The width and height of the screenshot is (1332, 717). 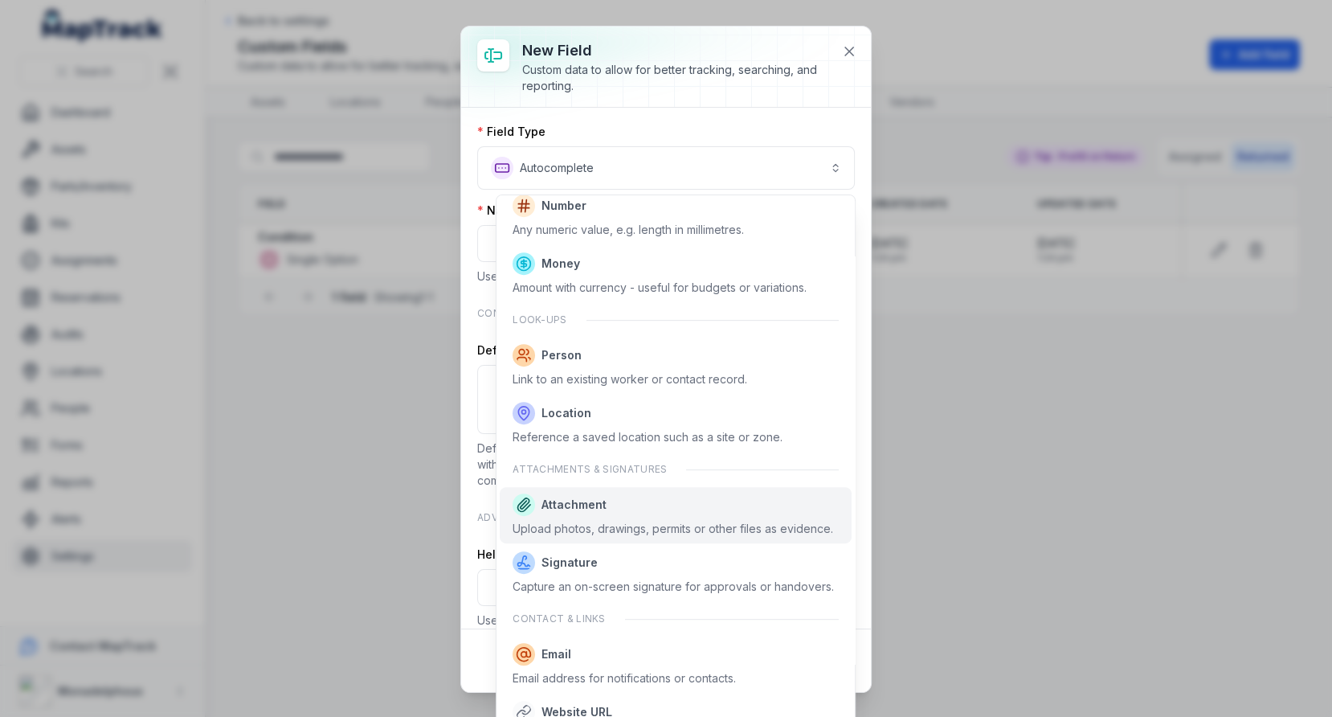 I want to click on button: Autocomplete, so click(x=666, y=168).